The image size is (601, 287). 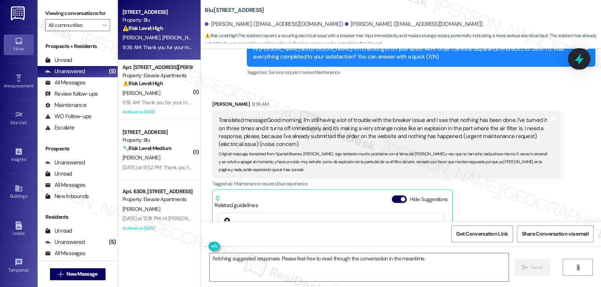 I want to click on span: Get Conversation Link, so click(x=482, y=234).